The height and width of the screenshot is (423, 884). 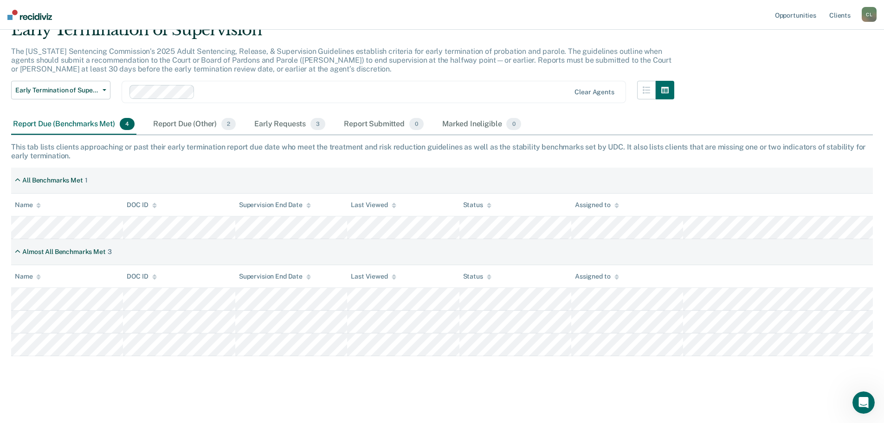 I want to click on div: Report Due (Other)2, so click(x=194, y=124).